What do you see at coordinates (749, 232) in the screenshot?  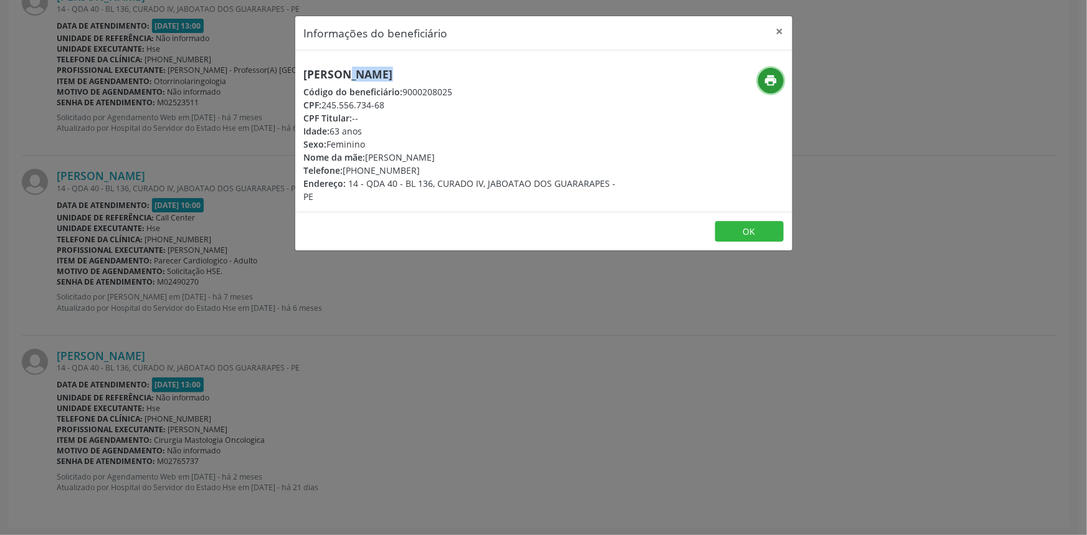 I see `button: OK` at bounding box center [749, 232].